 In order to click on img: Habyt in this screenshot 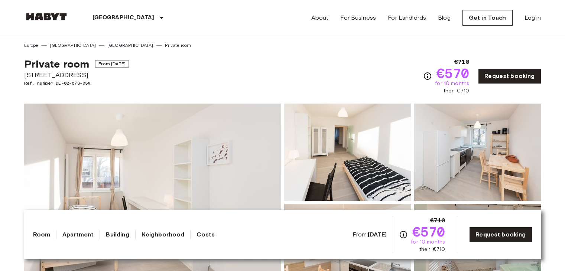, I will do `click(46, 17)`.